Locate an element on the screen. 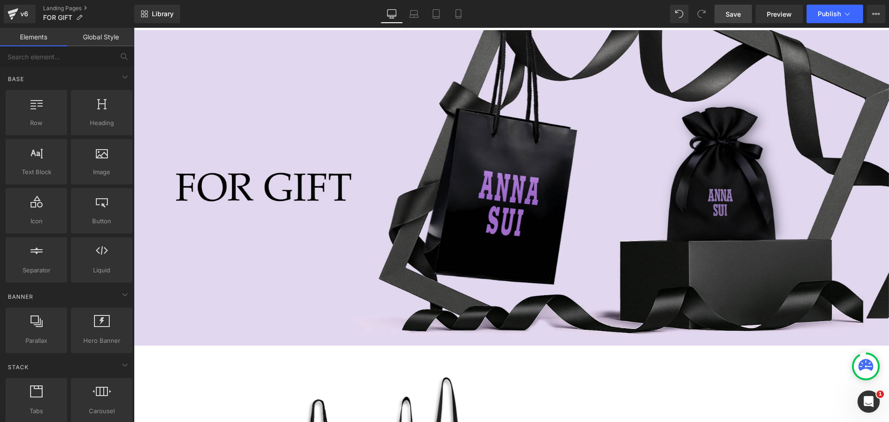  a: v6 is located at coordinates (19, 14).